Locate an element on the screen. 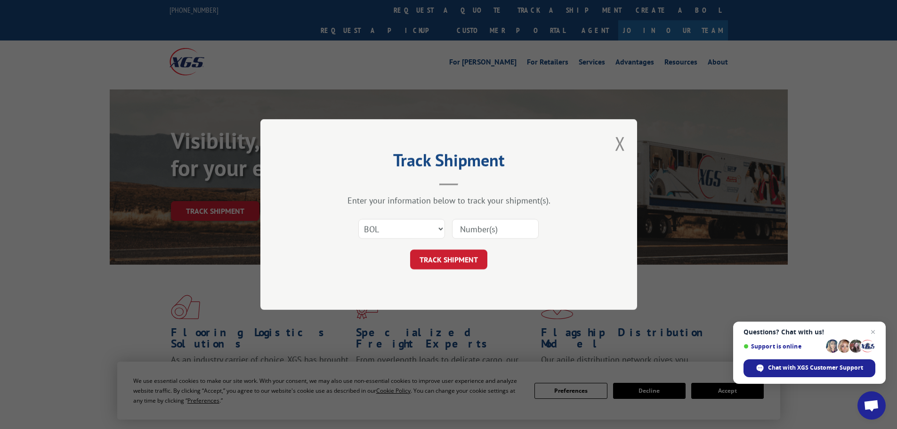 The height and width of the screenshot is (429, 897). div: Enter your information below to track your shipment(s). is located at coordinates (449, 200).